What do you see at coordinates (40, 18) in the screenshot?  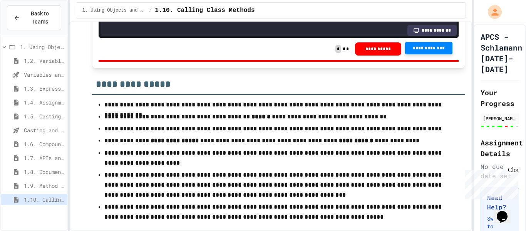 I see `span: Back to Teams` at bounding box center [40, 18].